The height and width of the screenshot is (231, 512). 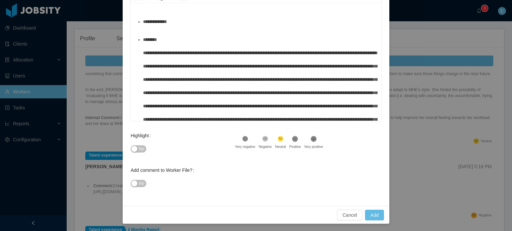 I want to click on div: Positive, so click(x=295, y=147).